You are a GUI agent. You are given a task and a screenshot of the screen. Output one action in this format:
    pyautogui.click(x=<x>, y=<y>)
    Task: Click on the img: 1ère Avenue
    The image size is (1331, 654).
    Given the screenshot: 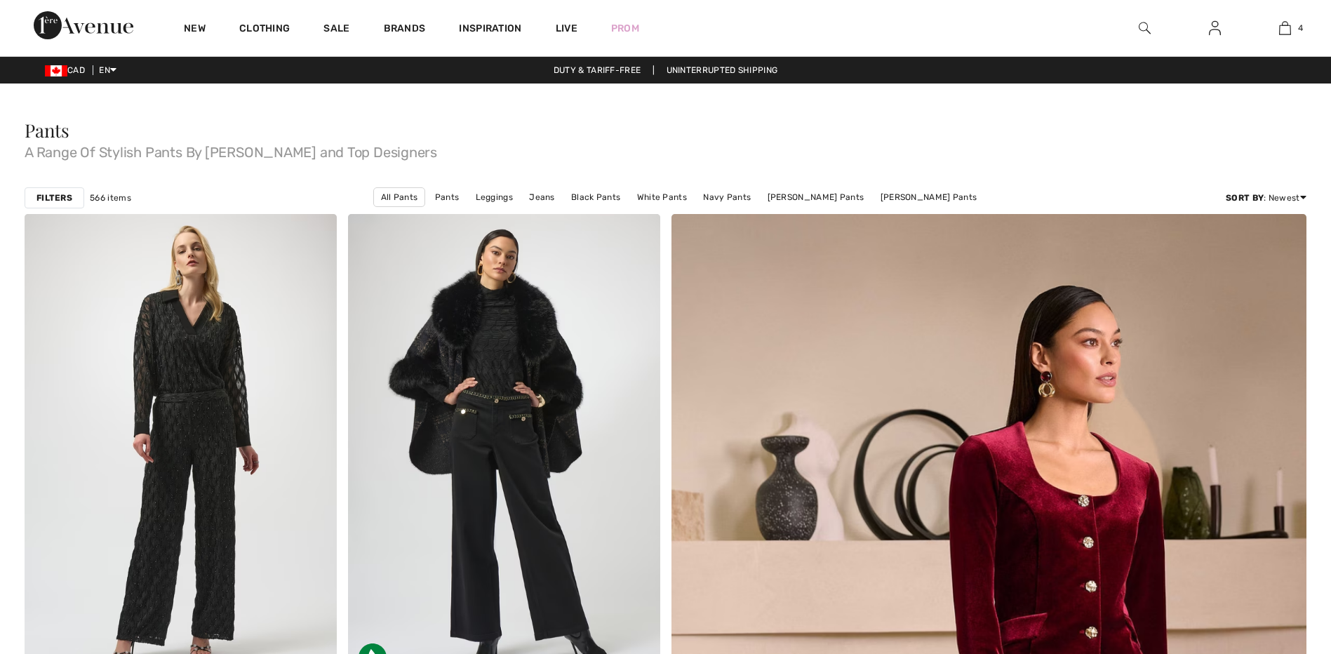 What is the action you would take?
    pyautogui.click(x=83, y=25)
    